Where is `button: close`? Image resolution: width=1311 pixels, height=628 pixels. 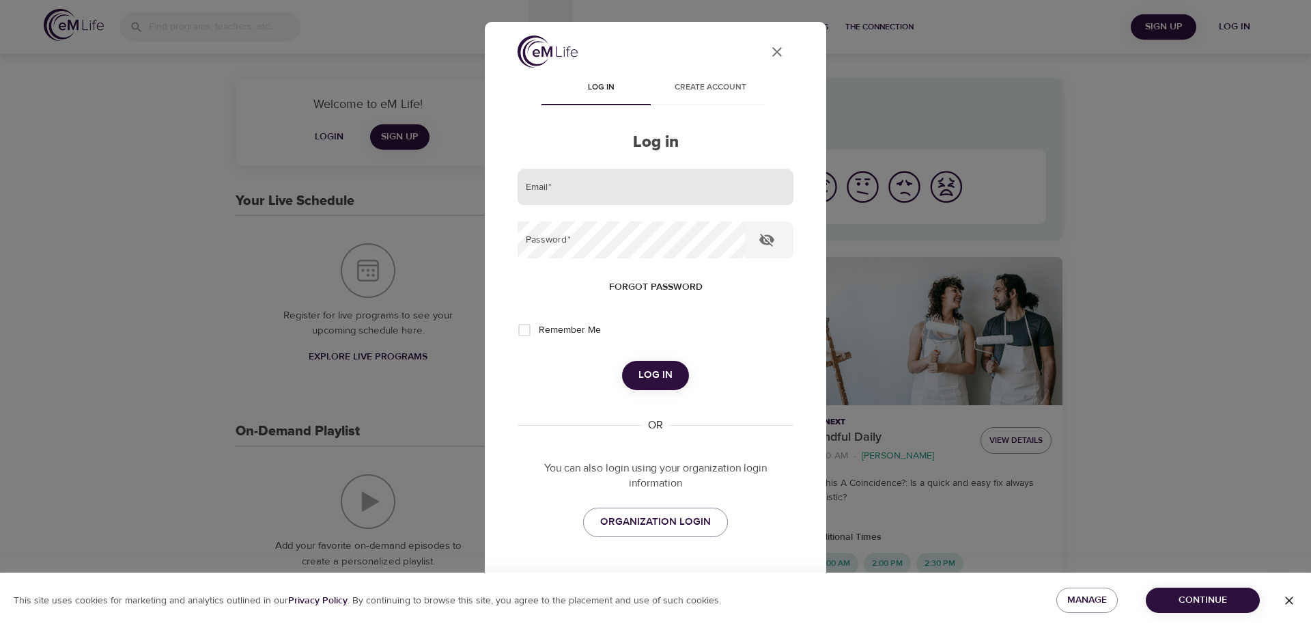
button: close is located at coordinates (777, 52).